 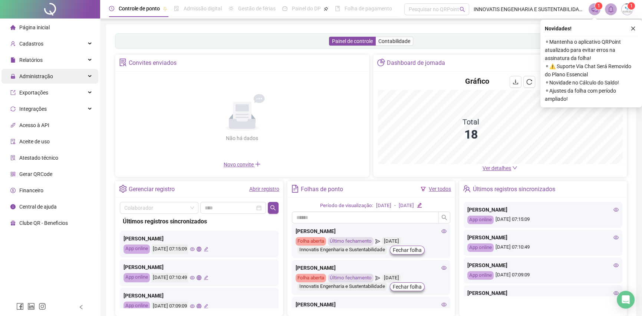 What do you see at coordinates (423, 189) in the screenshot?
I see `span: filter` at bounding box center [423, 189].